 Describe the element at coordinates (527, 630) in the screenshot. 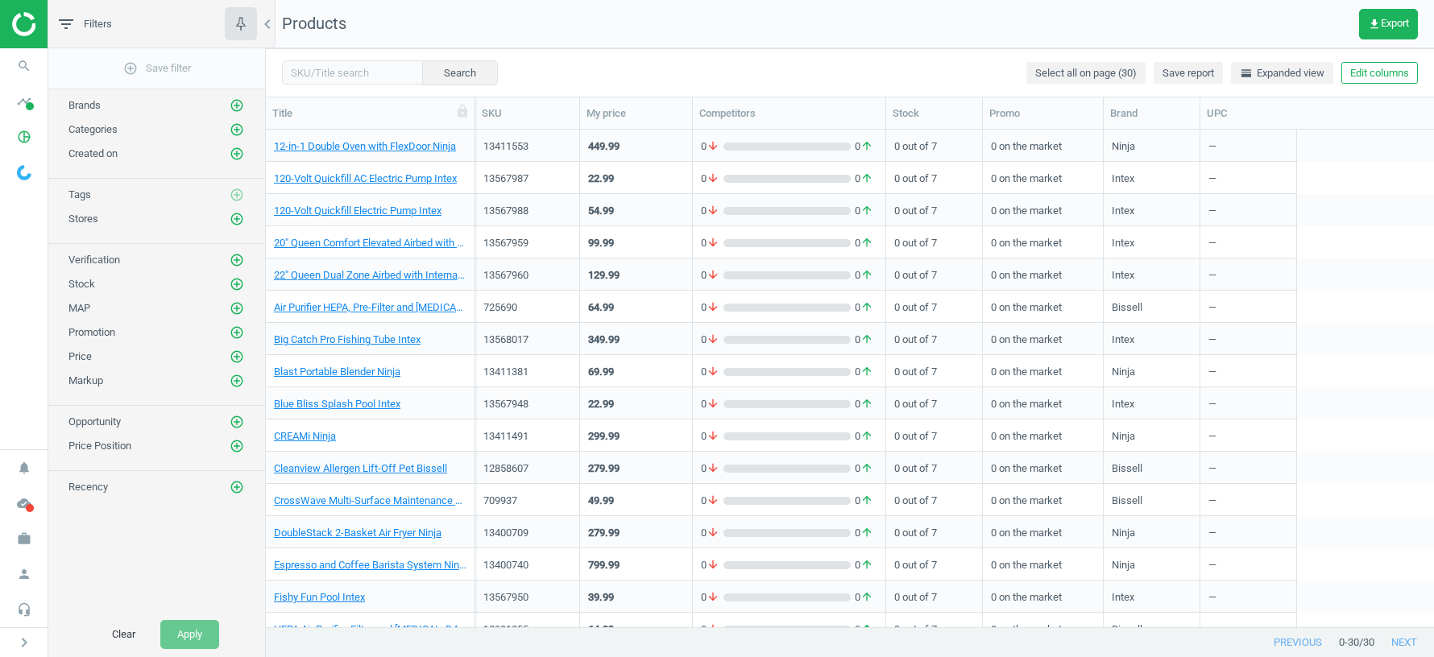

I see `div: 12991355` at that location.